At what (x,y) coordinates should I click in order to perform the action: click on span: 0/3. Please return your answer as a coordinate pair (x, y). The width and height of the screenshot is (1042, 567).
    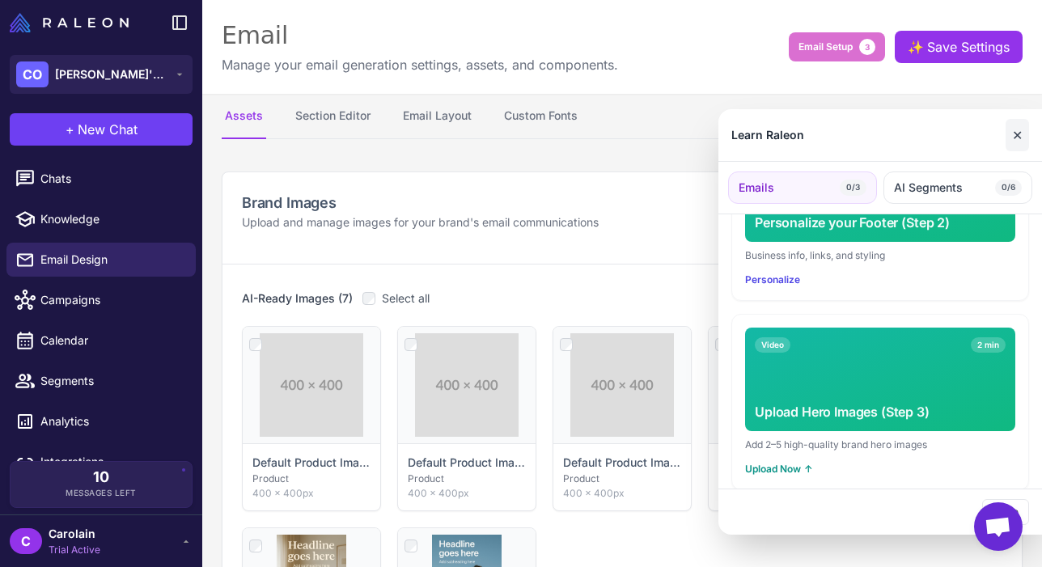
    Looking at the image, I should click on (853, 188).